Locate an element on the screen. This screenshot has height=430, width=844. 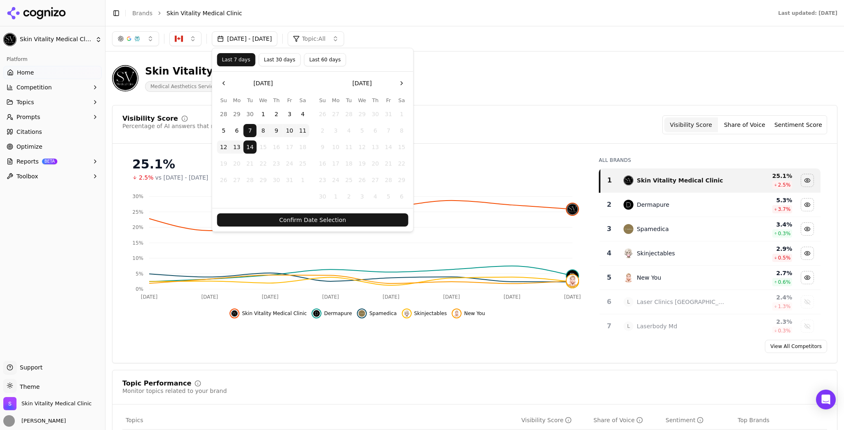
span: Support is located at coordinates (29, 368).